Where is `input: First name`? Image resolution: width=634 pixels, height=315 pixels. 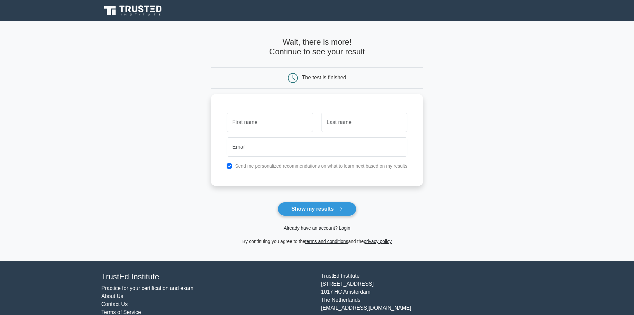 input: First name is located at coordinates (270, 122).